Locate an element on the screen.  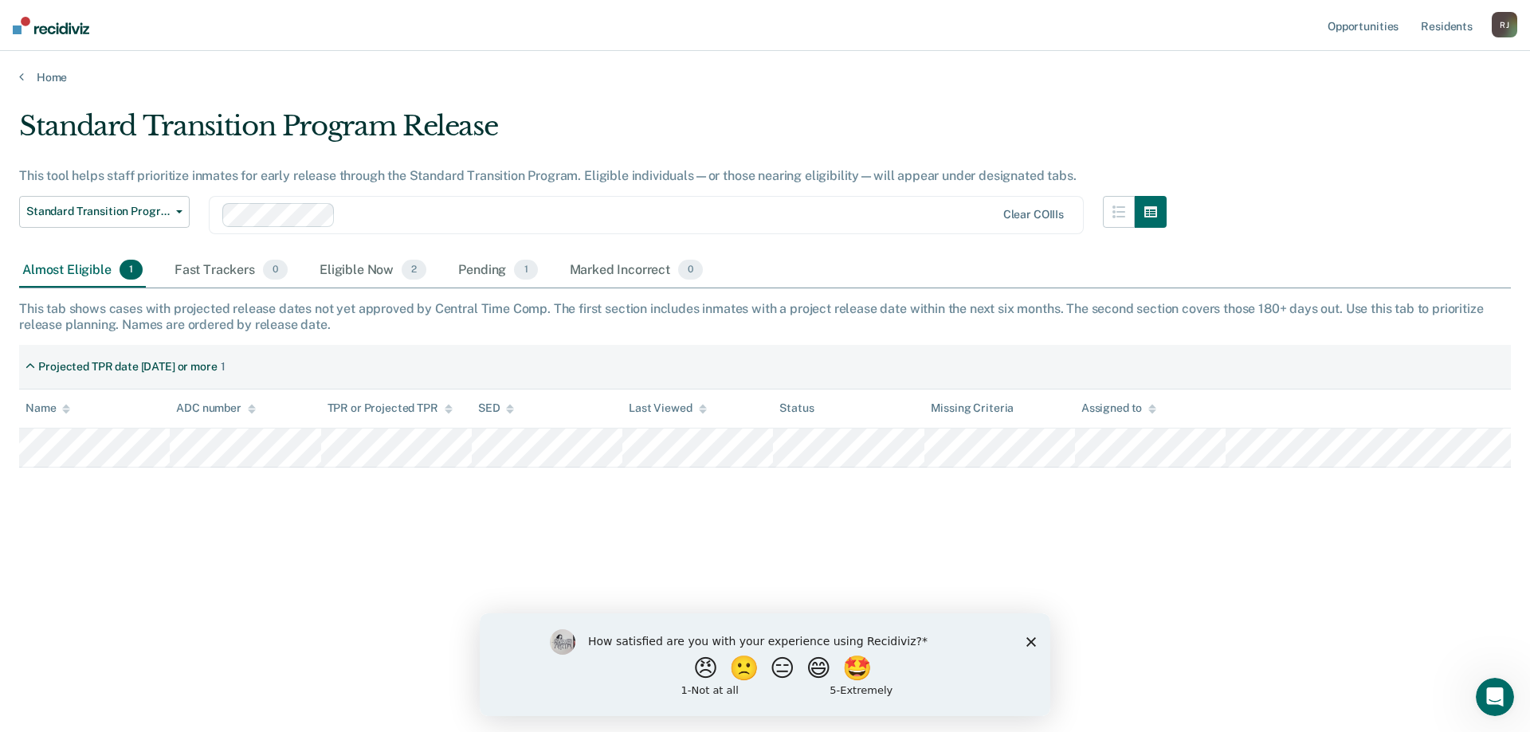
div: This tab shows cases with projected release dates not yet approved by Central Time Comp. The firs... is located at coordinates (765, 316).